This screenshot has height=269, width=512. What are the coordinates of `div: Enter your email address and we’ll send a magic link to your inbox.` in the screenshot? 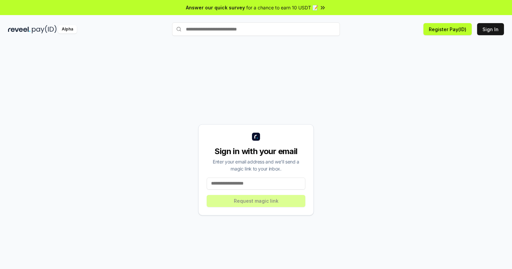 It's located at (256, 165).